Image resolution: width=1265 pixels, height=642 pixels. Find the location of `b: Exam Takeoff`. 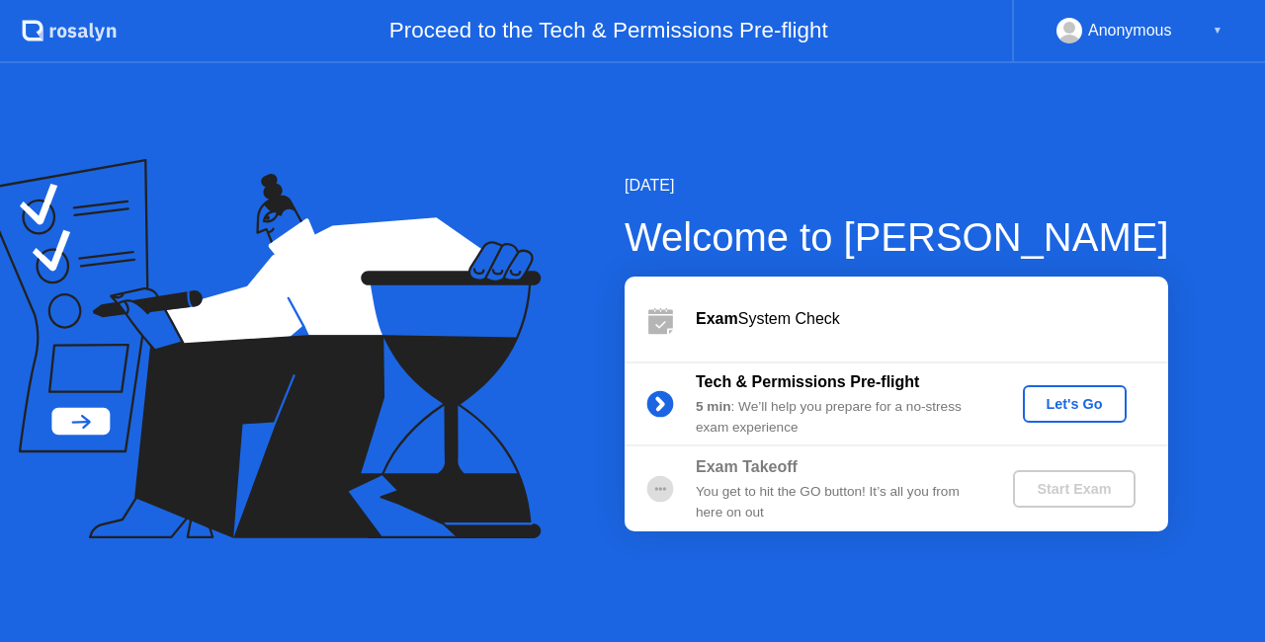

b: Exam Takeoff is located at coordinates (746, 466).